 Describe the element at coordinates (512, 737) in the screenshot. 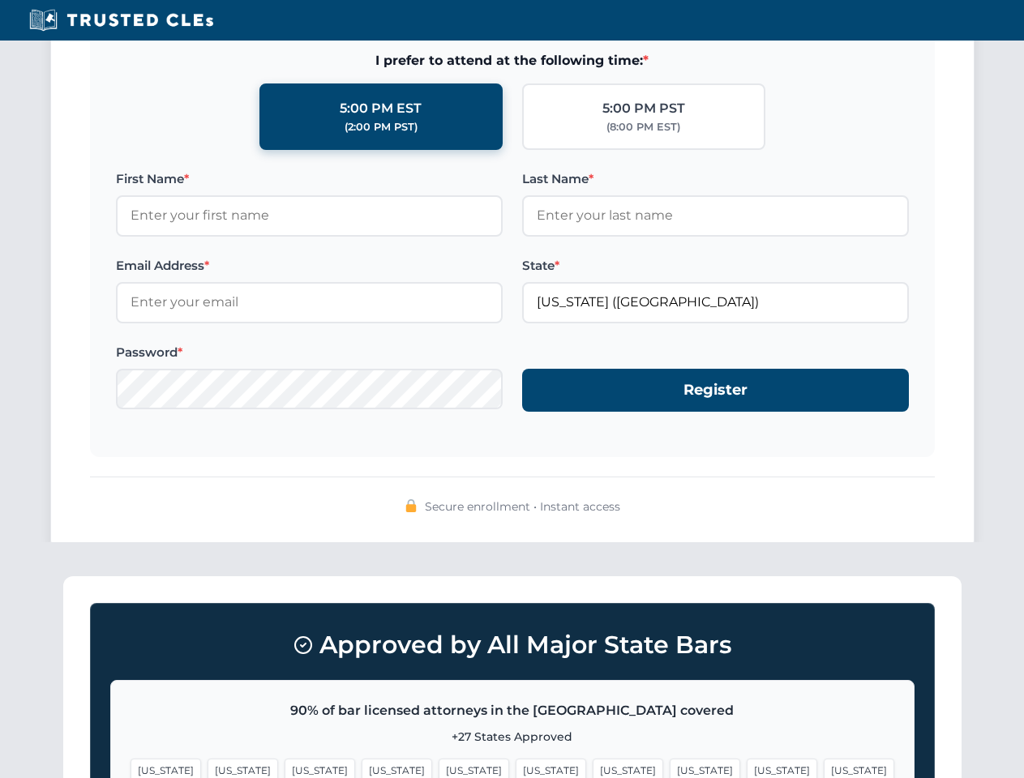

I see `p: +27 States Approved` at that location.